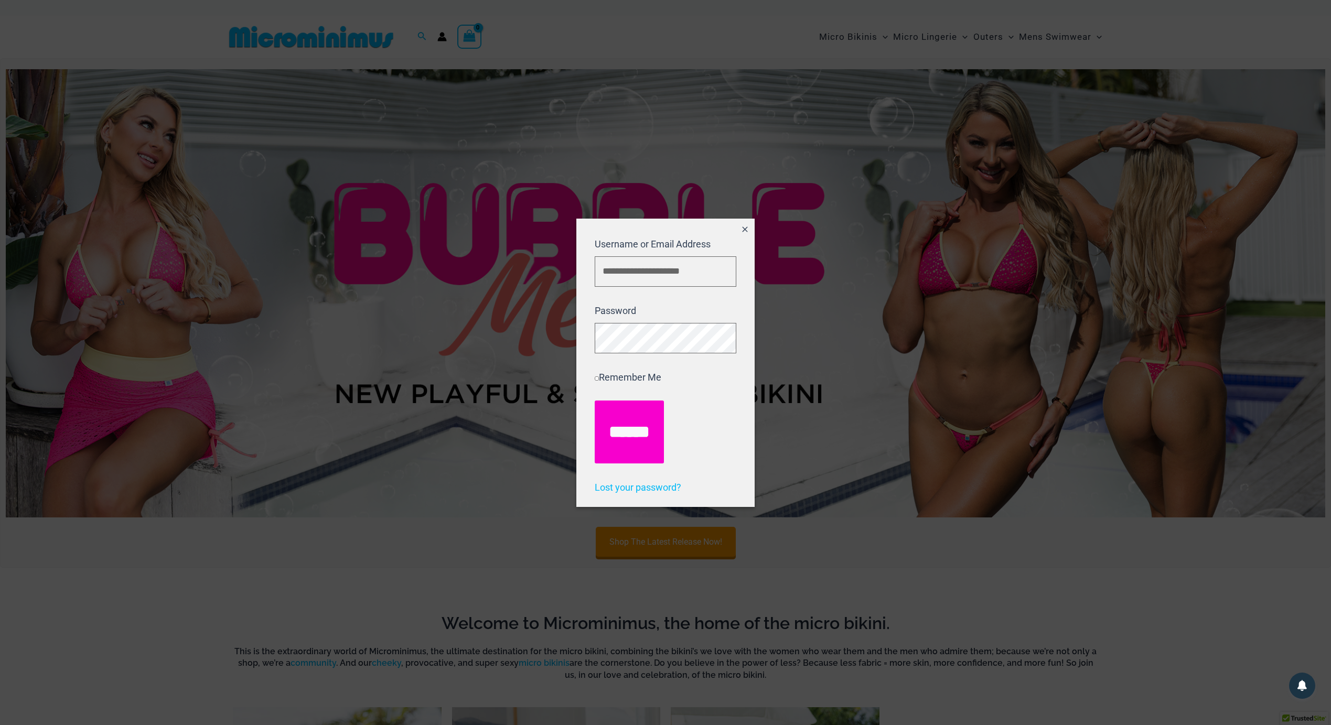 The height and width of the screenshot is (725, 1331). I want to click on label: Username or Email Address, so click(652, 244).